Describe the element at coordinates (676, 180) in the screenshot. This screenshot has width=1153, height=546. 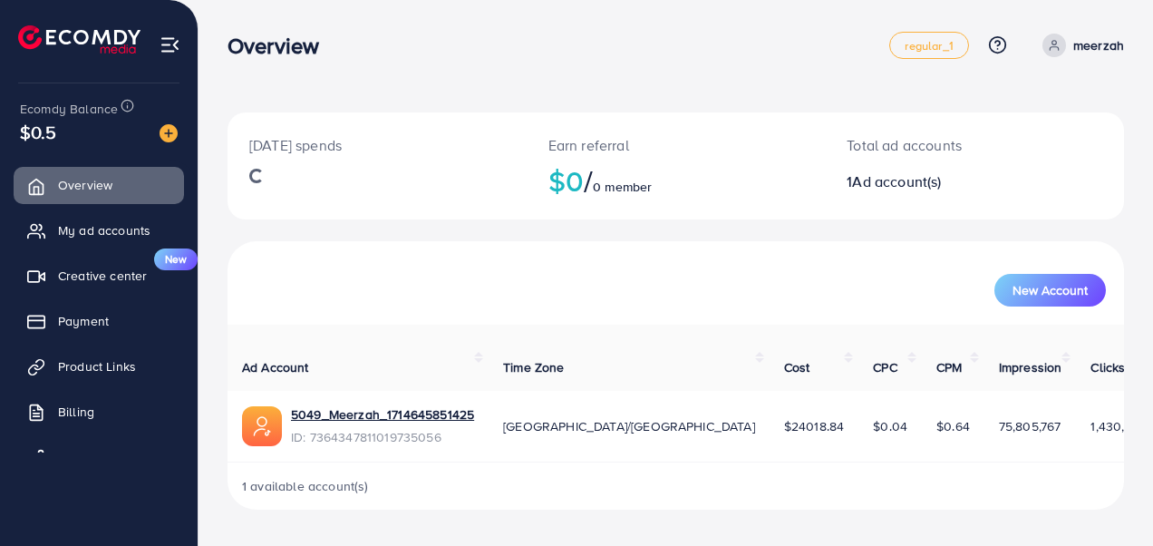
I see `h2: $0` at that location.